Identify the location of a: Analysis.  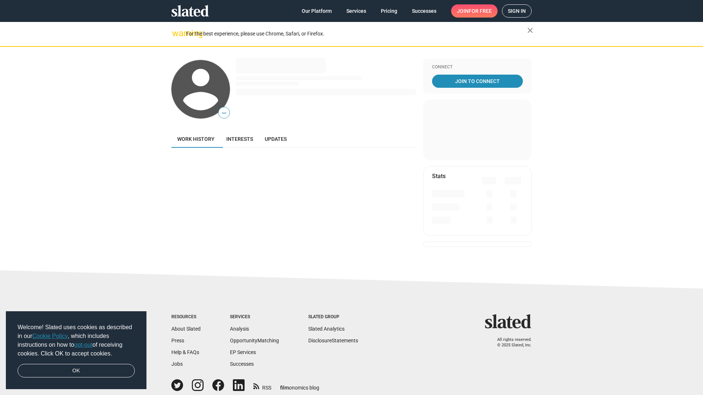
(239, 329).